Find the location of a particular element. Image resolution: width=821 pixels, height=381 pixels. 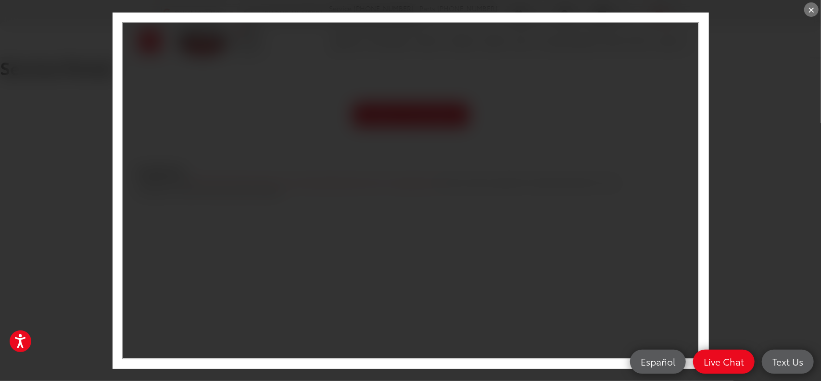

a: Text Us is located at coordinates (788, 361).